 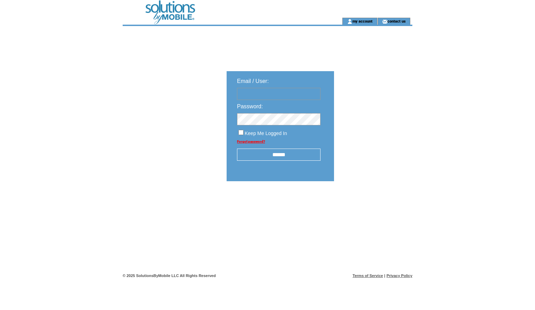 I want to click on span: © 2025 SolutionsByMobile LLC All Rights Reserved, so click(x=169, y=275).